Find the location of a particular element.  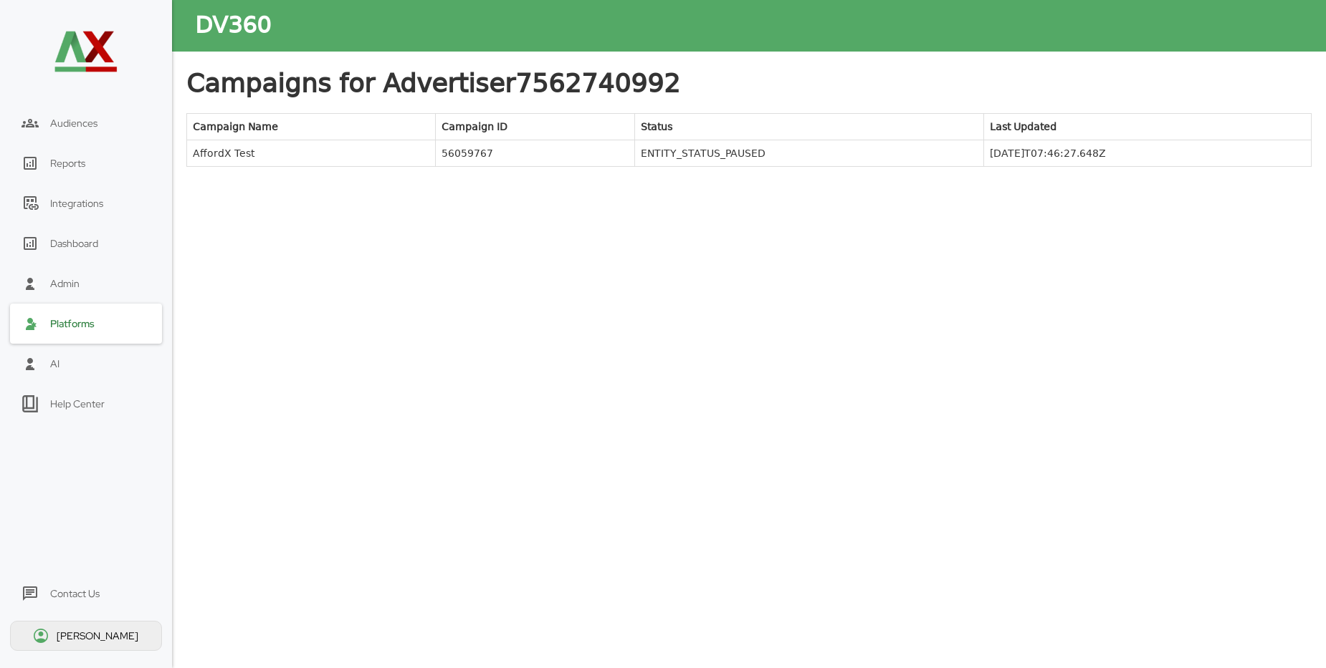

th: Campaign Name is located at coordinates (311, 127).